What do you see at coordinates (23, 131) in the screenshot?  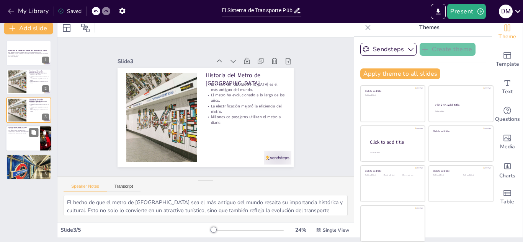 I see `p: Sistema de tarifas basado en zonas.` at bounding box center [23, 131].